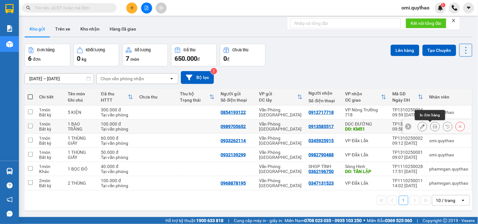 The image size is (478, 224). What do you see at coordinates (237, 94) in the screenshot?
I see `div: Người gửi` at bounding box center [237, 94].